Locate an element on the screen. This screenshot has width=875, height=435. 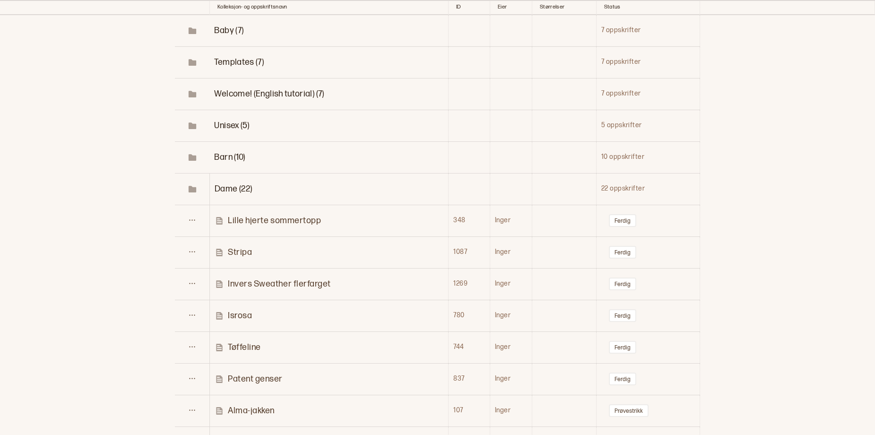
p: Patent genser is located at coordinates (255, 379).